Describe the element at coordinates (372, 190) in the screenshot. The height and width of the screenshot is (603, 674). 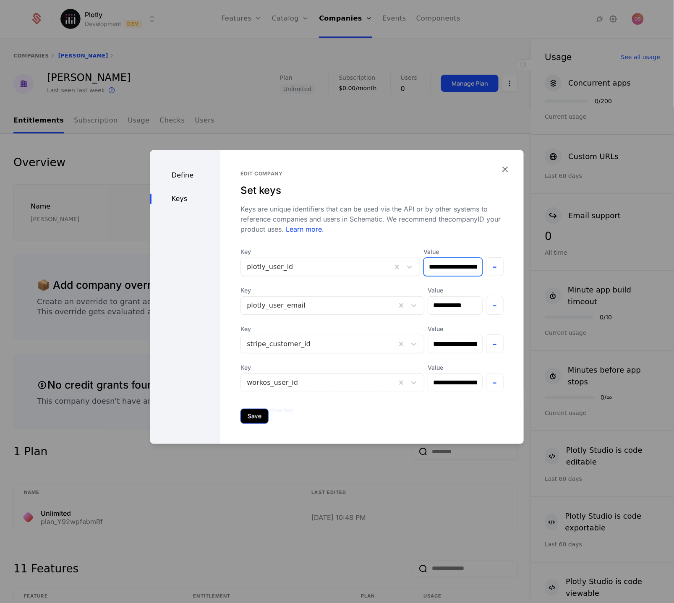
I see `div: Set keys` at that location.